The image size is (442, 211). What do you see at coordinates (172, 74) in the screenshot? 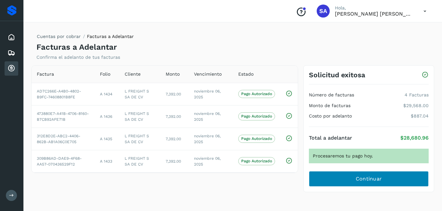
I see `span: Monto` at bounding box center [172, 74].